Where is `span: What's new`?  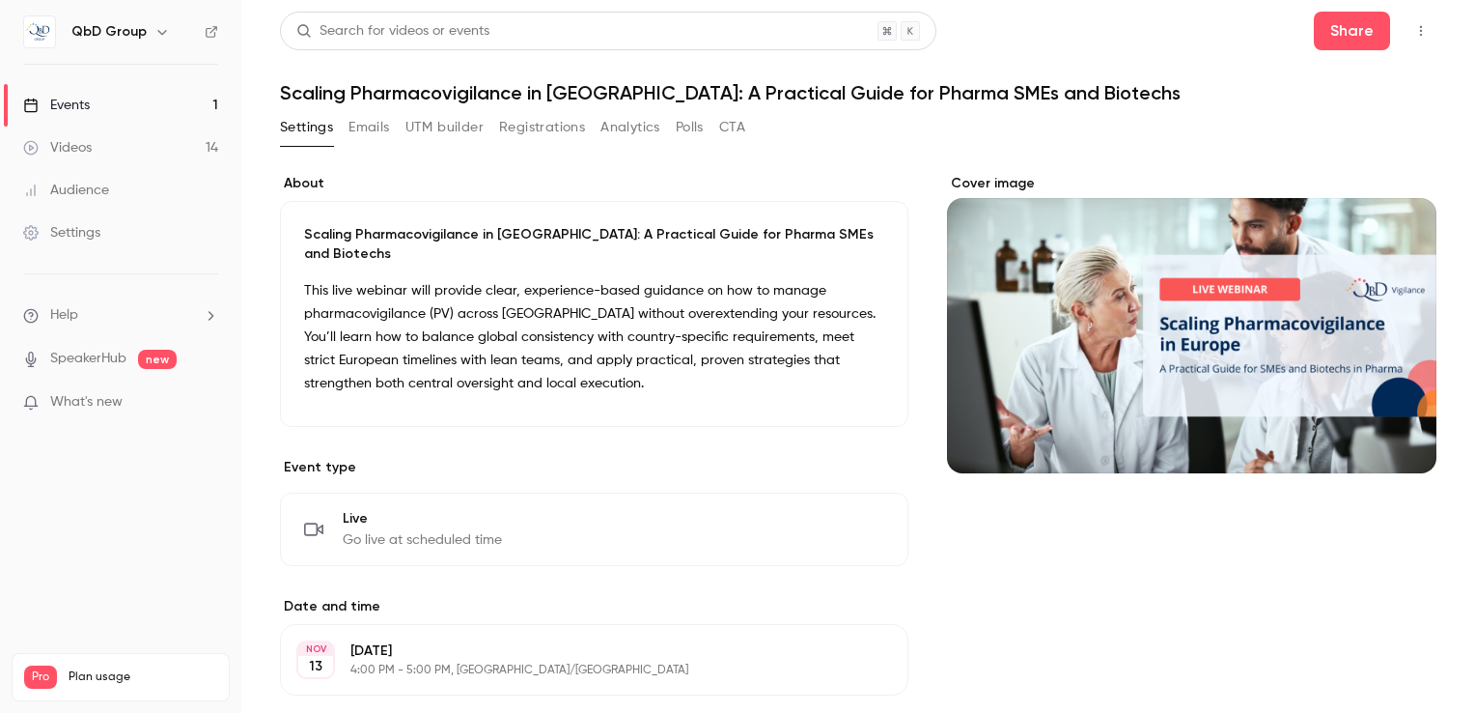
span: What's new is located at coordinates (86, 402).